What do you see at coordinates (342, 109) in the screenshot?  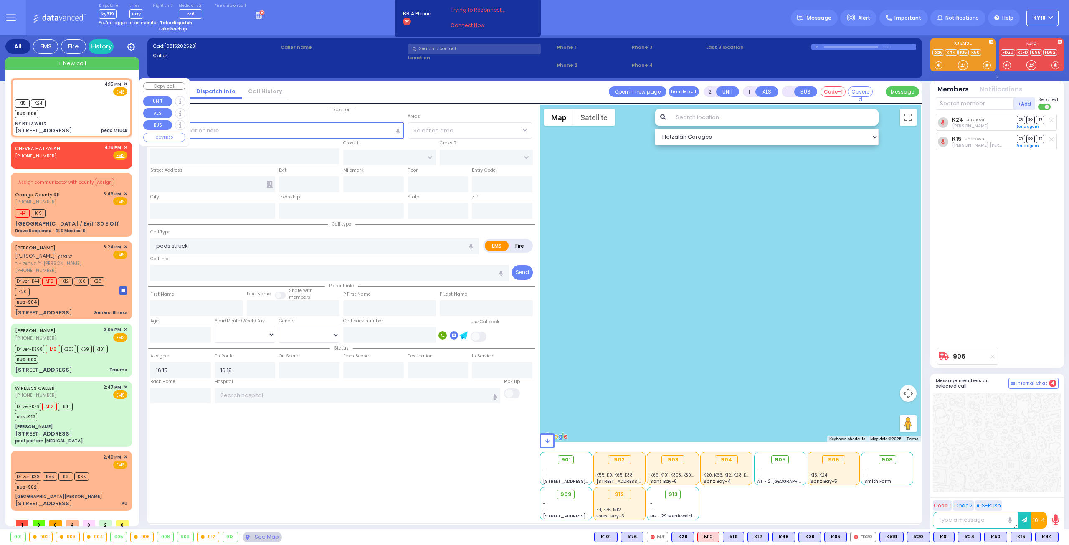 I see `span: Location` at bounding box center [342, 109].